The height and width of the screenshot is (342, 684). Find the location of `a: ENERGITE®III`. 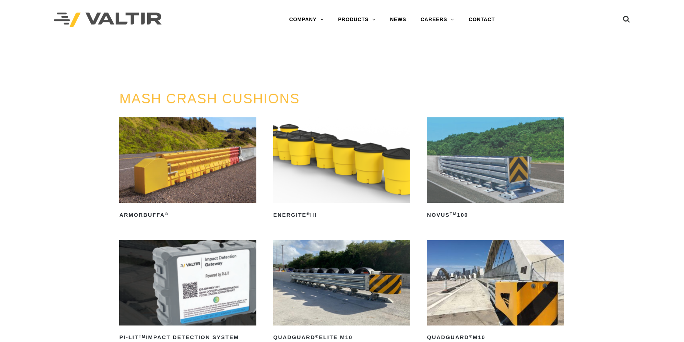

a: ENERGITE®III is located at coordinates (342, 169).